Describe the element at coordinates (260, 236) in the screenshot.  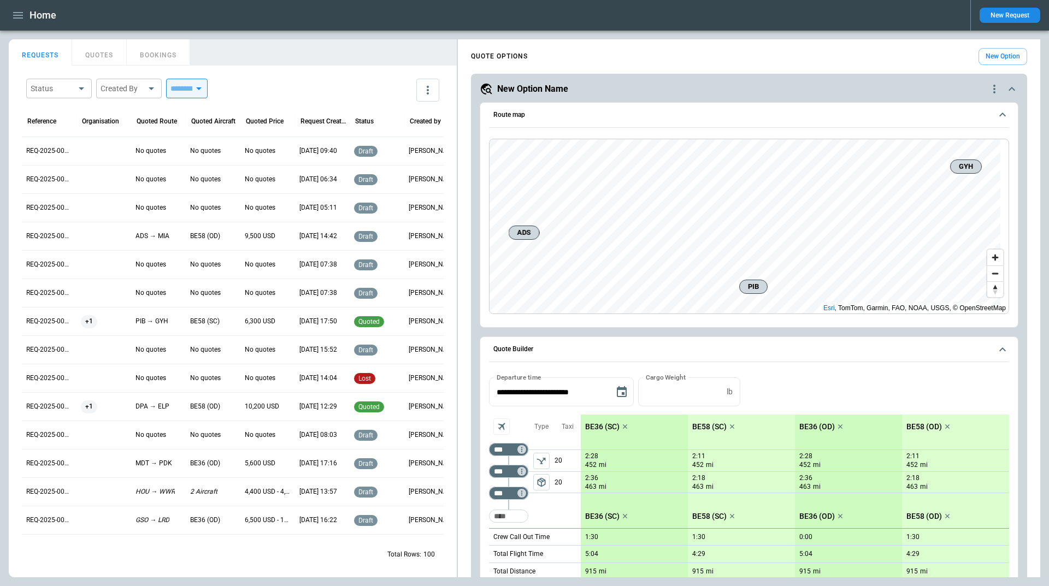
I see `p: 9,500 USD` at that location.